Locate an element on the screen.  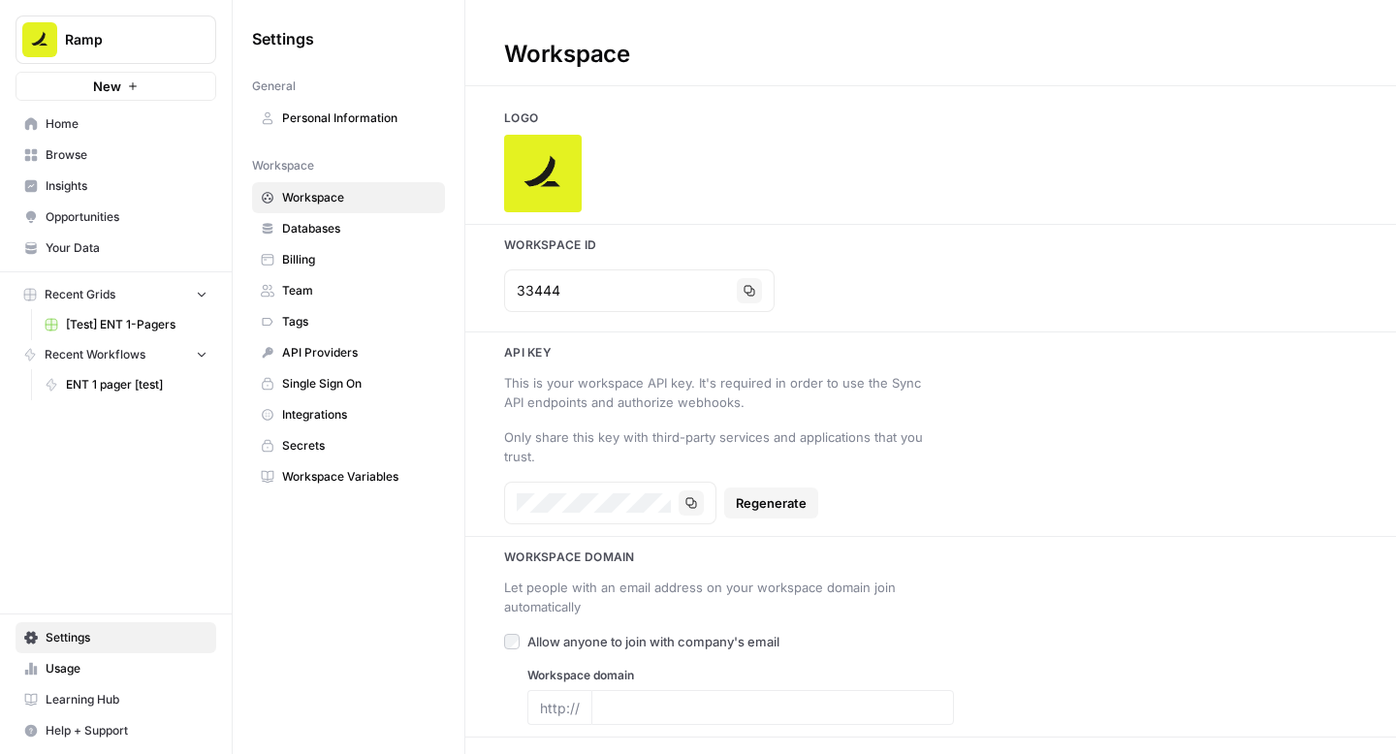
a: Learning Hub is located at coordinates (115, 700).